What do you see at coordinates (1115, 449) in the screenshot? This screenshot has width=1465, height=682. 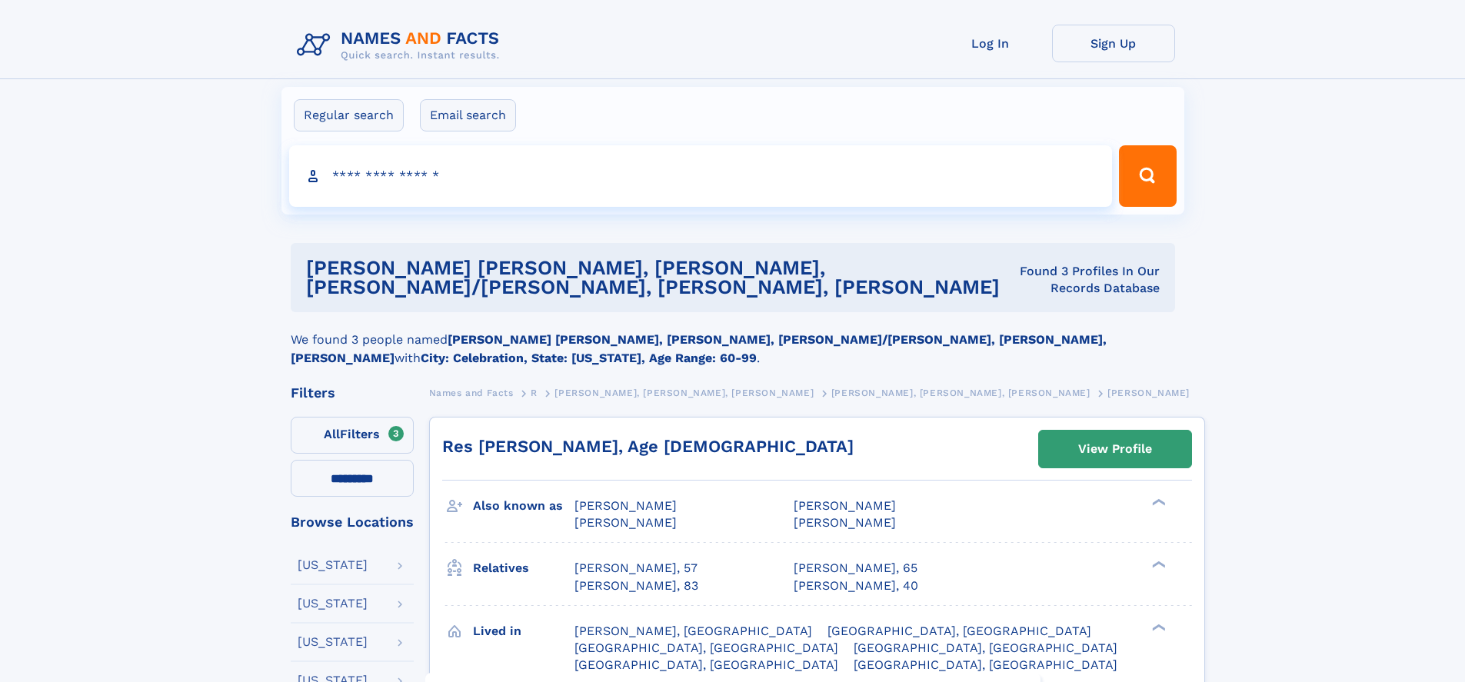 I see `a: View Profile` at bounding box center [1115, 449].